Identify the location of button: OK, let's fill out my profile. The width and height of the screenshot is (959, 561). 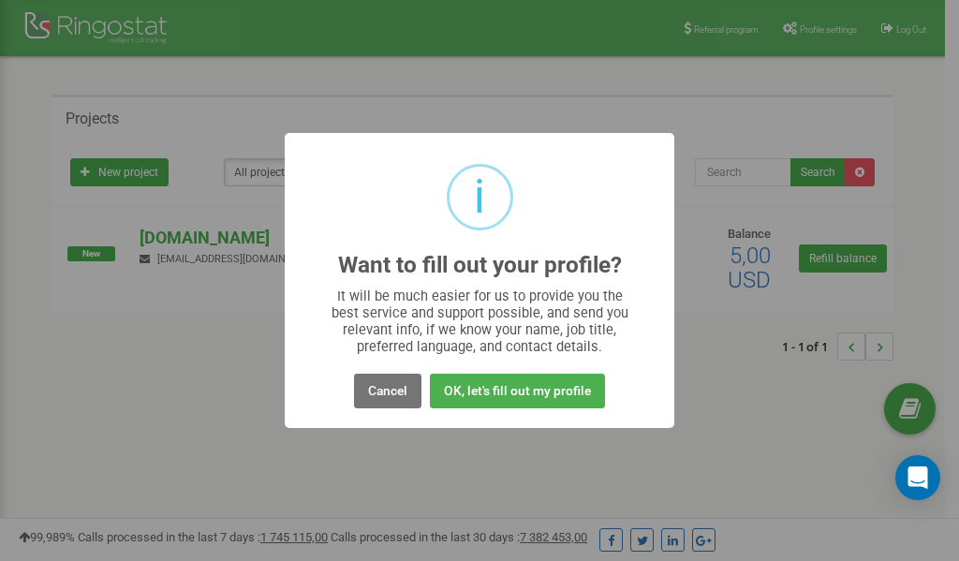
(517, 391).